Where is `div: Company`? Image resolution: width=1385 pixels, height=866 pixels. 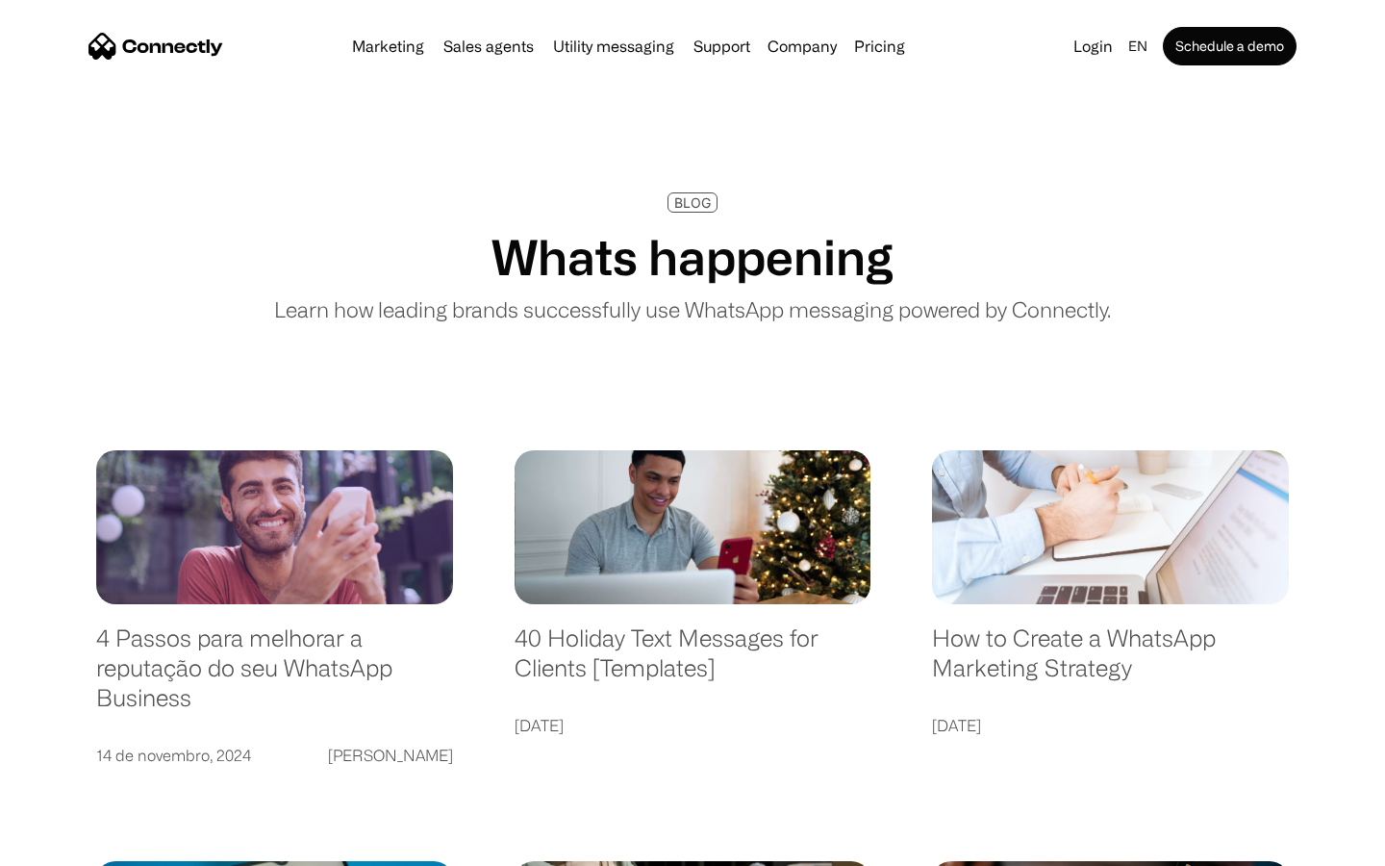
div: Company is located at coordinates (802, 46).